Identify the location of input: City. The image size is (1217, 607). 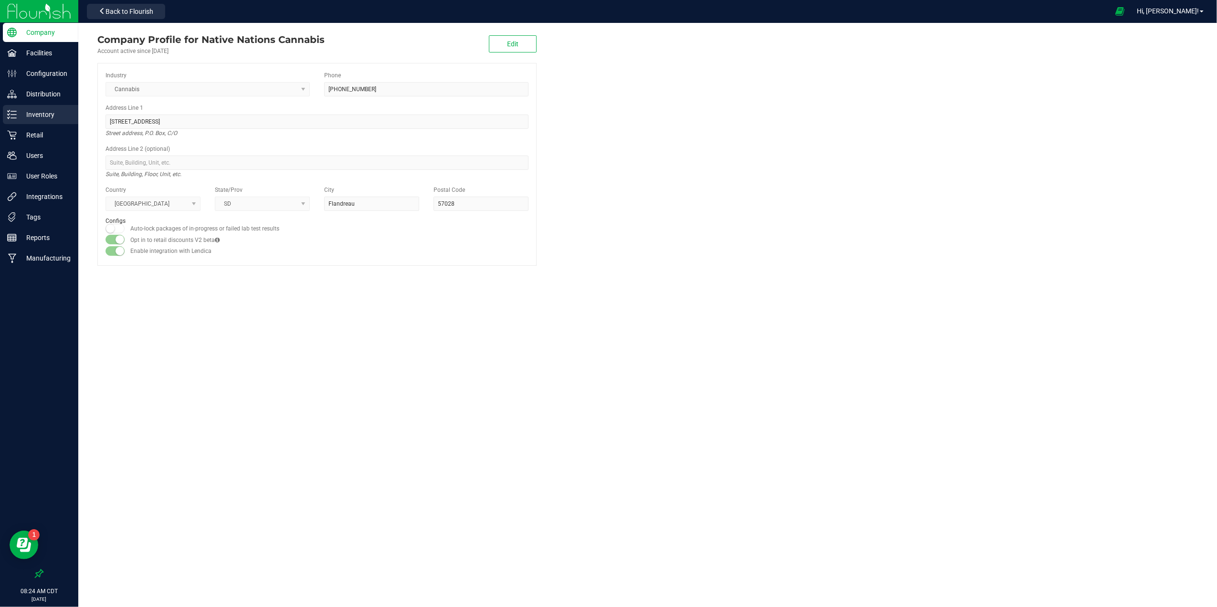
(371, 204).